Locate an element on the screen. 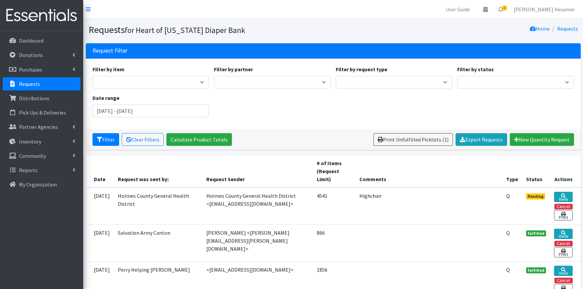 The height and width of the screenshot is (289, 583). p: Donations is located at coordinates (31, 55).